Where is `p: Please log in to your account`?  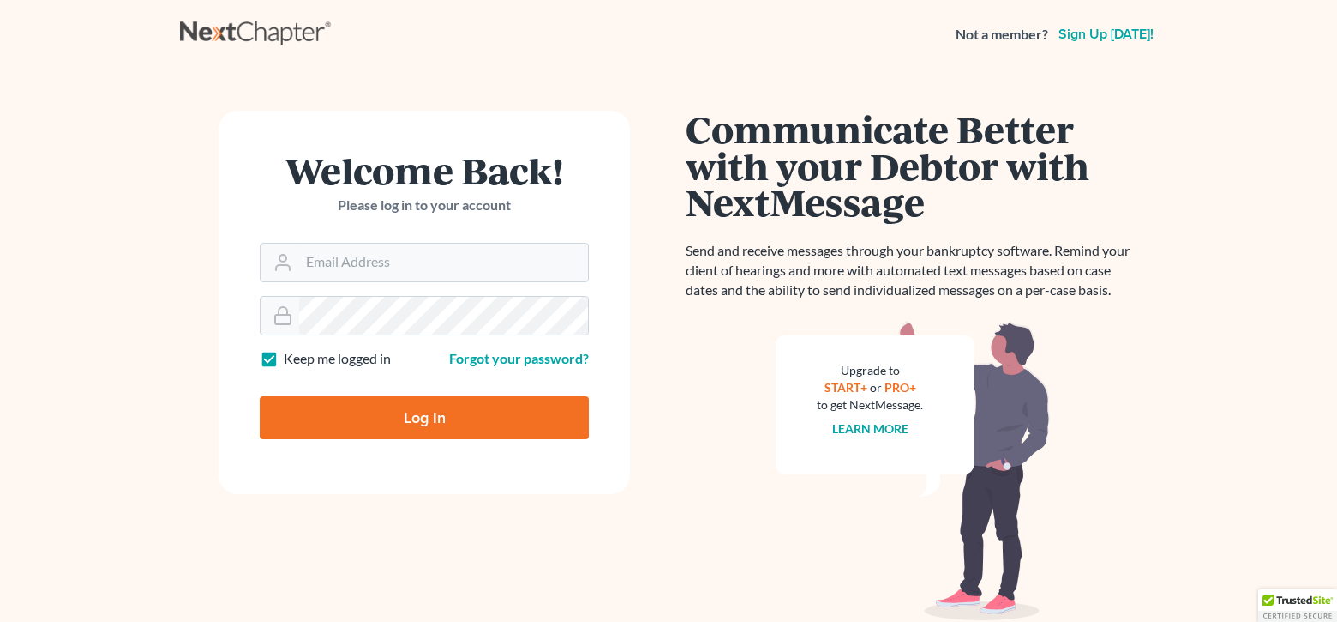
p: Please log in to your account is located at coordinates (424, 205).